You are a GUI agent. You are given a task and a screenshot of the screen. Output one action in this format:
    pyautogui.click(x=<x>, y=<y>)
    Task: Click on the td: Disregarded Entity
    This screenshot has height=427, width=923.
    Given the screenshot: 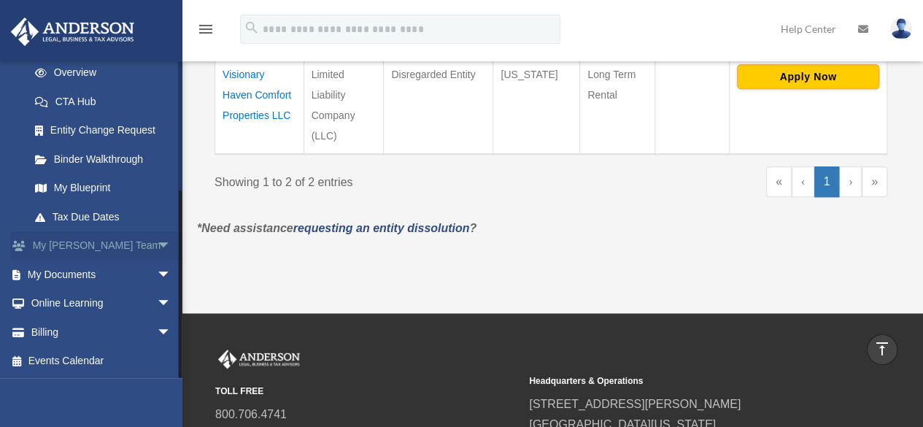 What is the action you would take?
    pyautogui.click(x=438, y=105)
    